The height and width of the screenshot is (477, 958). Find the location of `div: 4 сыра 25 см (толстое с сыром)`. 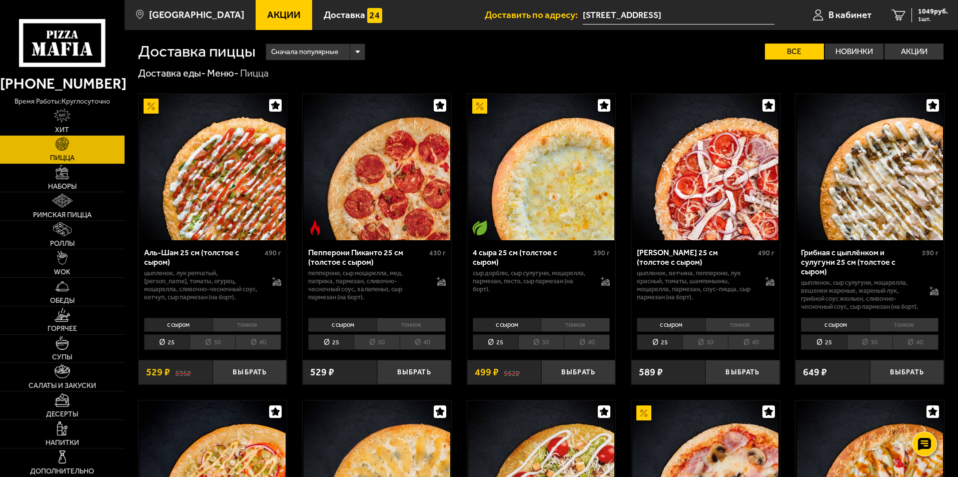

div: 4 сыра 25 см (толстое с сыром) is located at coordinates (532, 257).